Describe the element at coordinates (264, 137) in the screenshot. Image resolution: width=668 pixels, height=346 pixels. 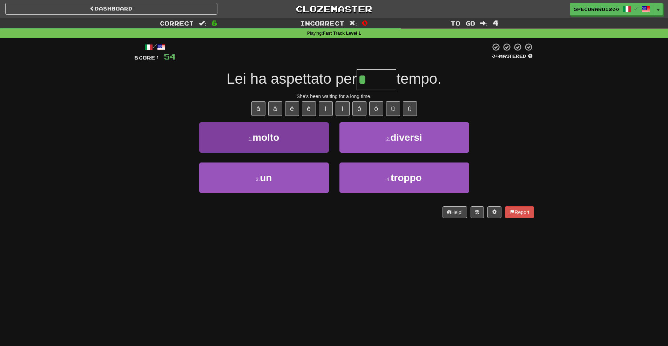
I see `button: 1.molto` at that location.